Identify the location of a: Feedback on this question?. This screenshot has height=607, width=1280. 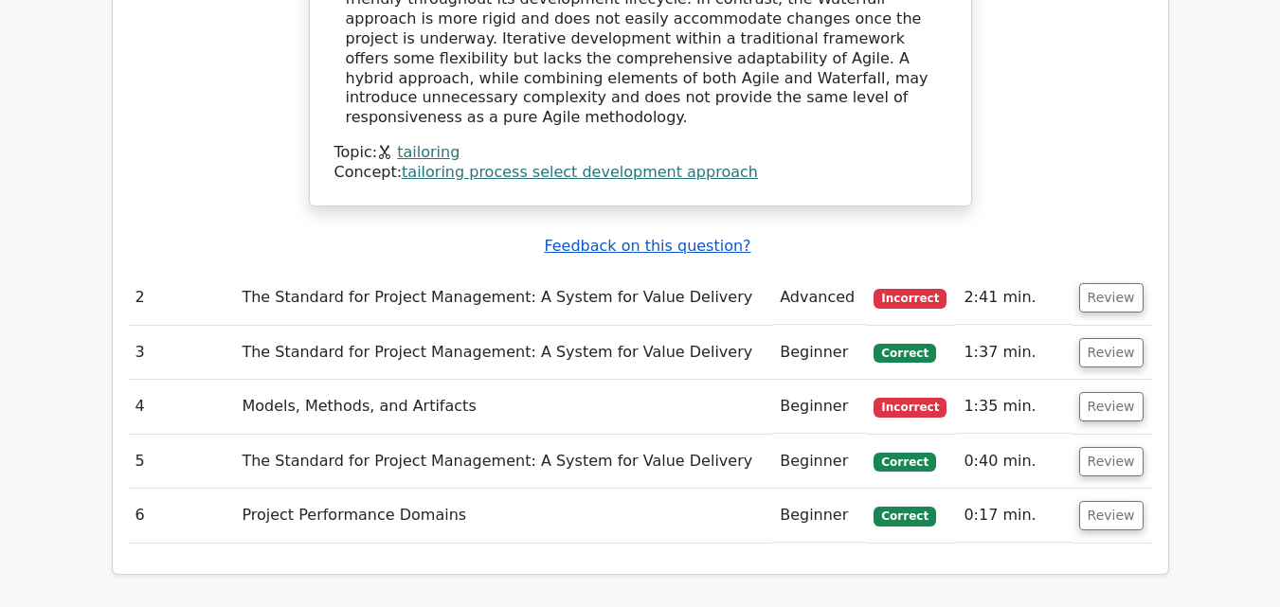
(647, 245).